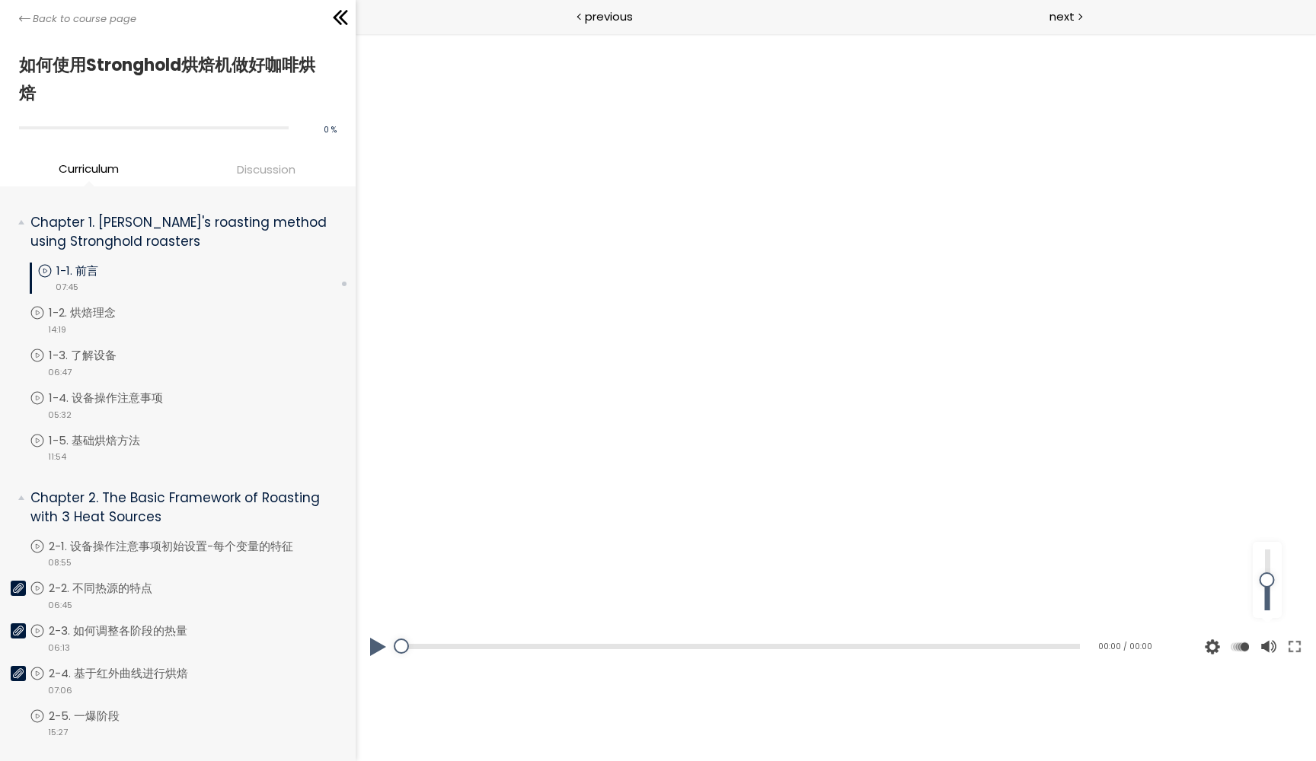  What do you see at coordinates (884, 614) in the screenshot?
I see `div: Change playback rate` at bounding box center [884, 614].